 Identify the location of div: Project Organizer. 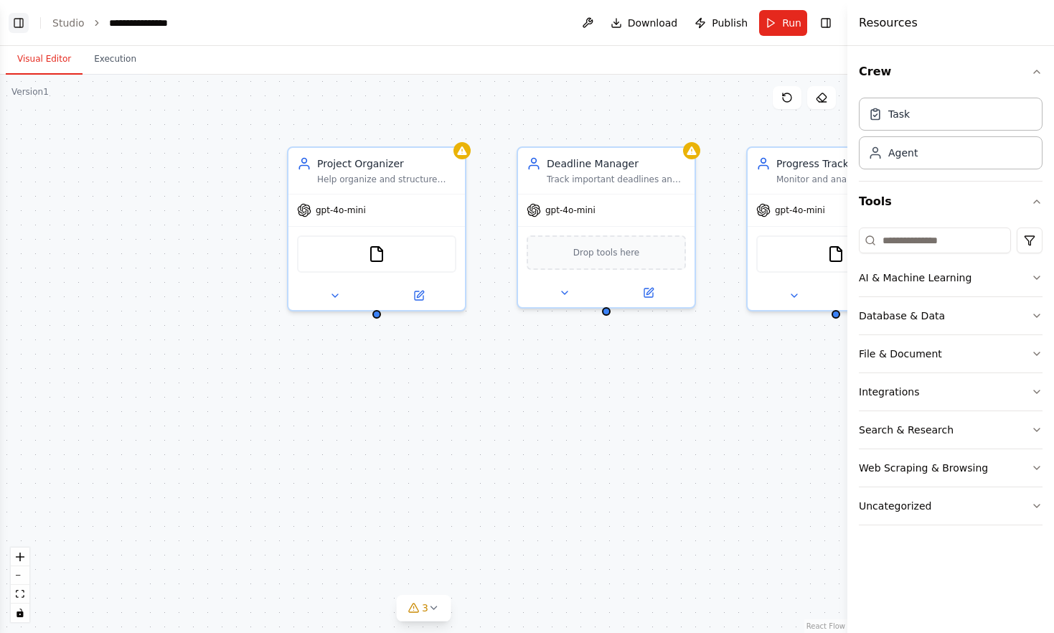
(387, 164).